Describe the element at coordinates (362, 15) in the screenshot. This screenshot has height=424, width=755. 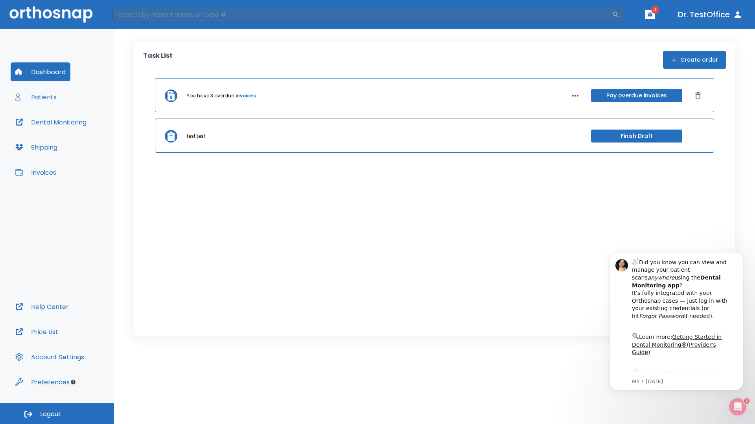
I see `input: Search by Patient Name or Case #` at that location.